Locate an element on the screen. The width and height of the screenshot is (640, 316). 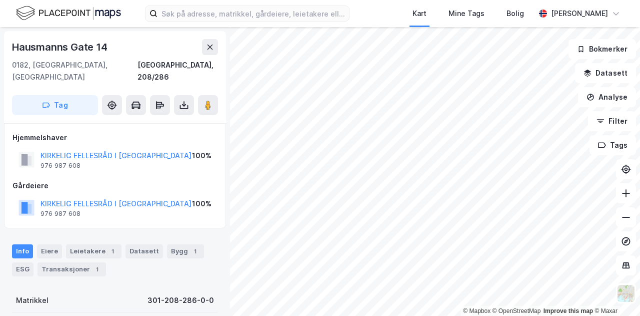
div: Chat Widget is located at coordinates (615, 292).